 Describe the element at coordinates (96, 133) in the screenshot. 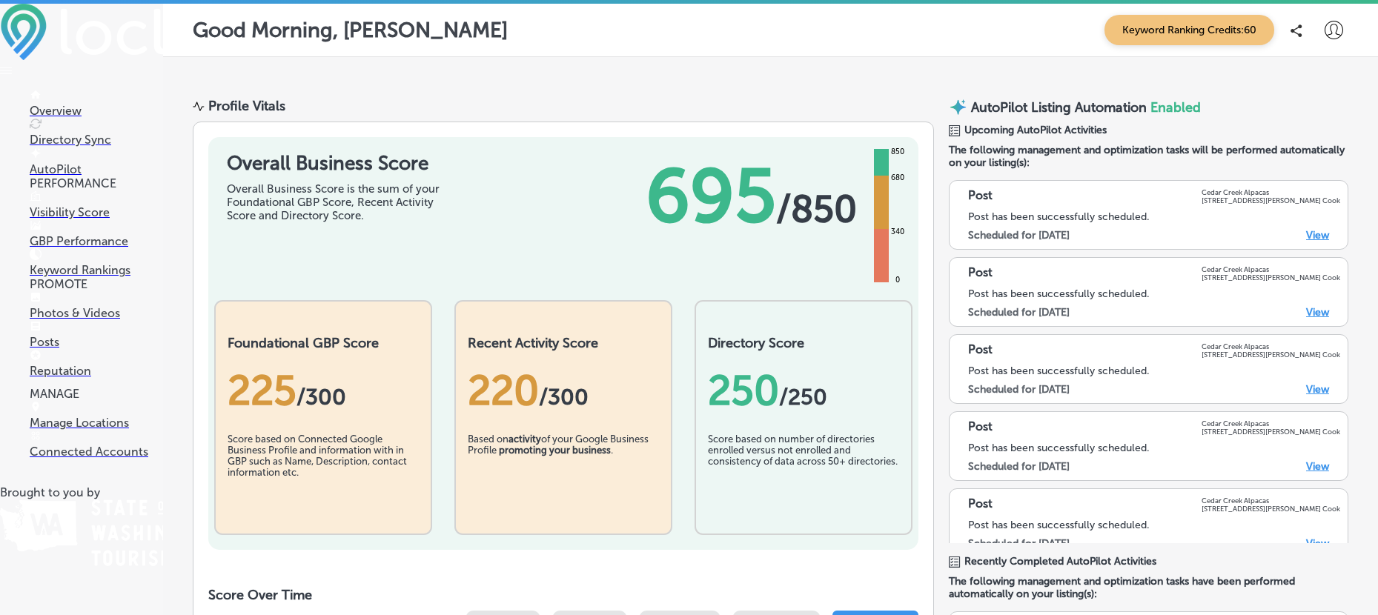

I see `a: Directory Sync` at that location.